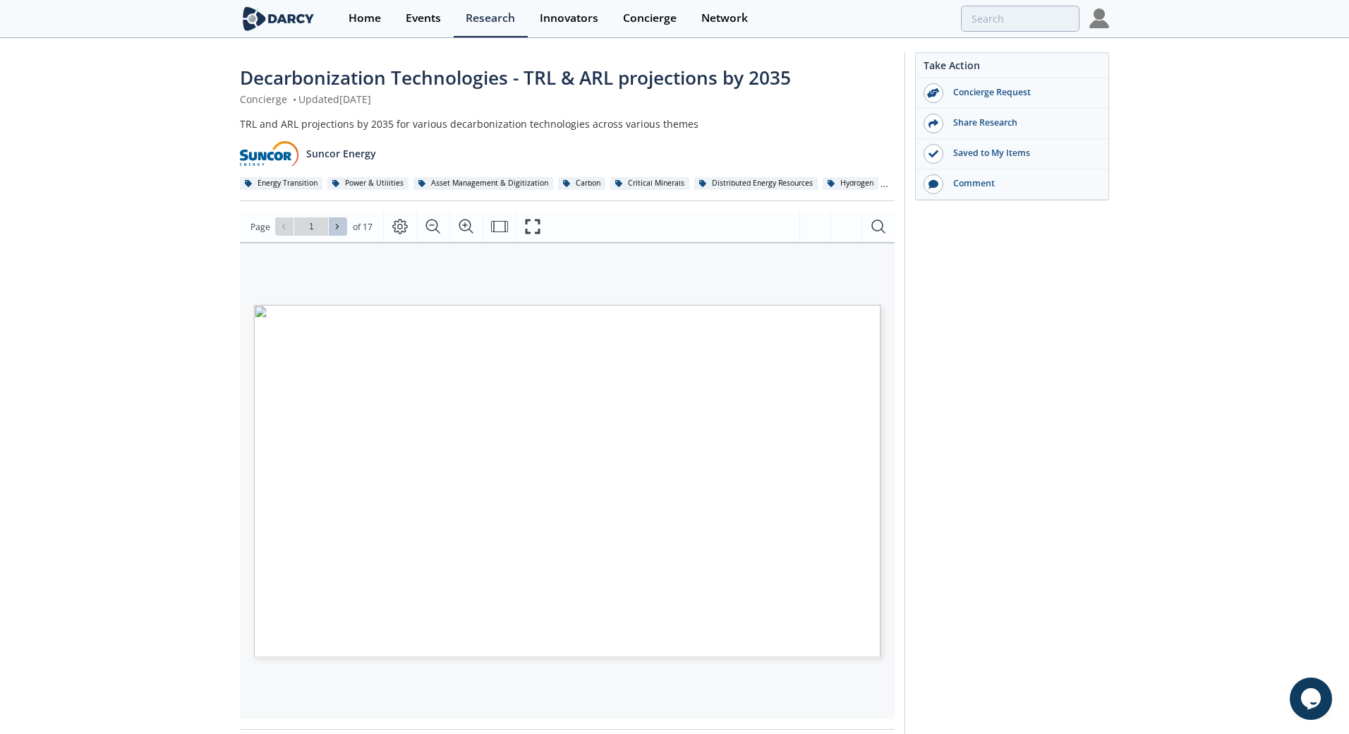 This screenshot has width=1349, height=734. Describe the element at coordinates (1099, 18) in the screenshot. I see `img: Profile` at that location.